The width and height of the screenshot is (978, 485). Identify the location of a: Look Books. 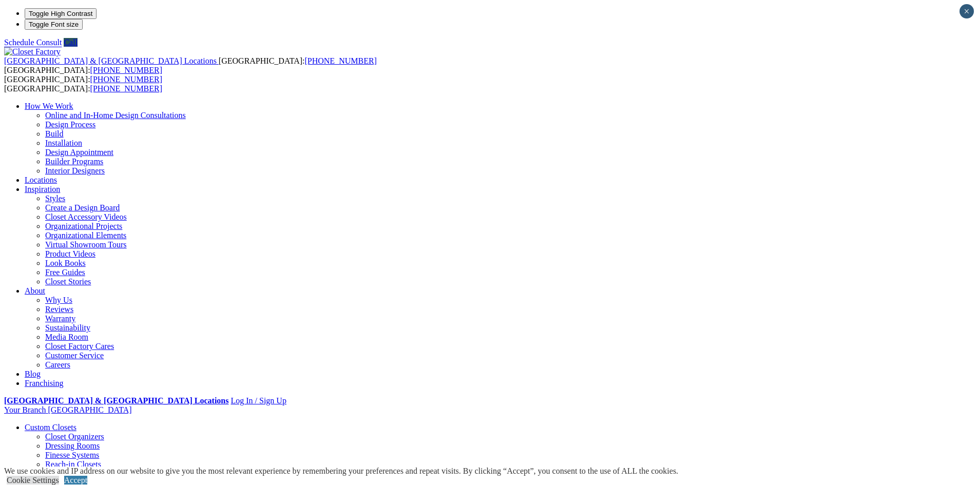
(65, 263).